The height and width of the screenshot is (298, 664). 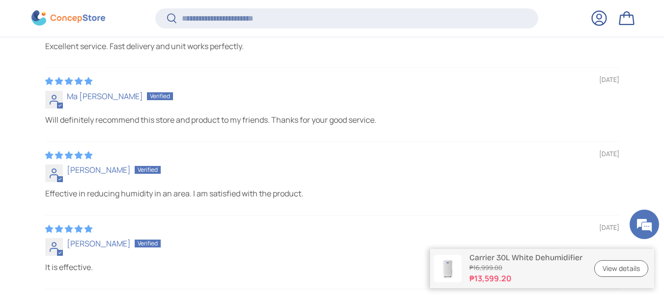 What do you see at coordinates (68, 18) in the screenshot?
I see `img: ConcepStore` at bounding box center [68, 18].